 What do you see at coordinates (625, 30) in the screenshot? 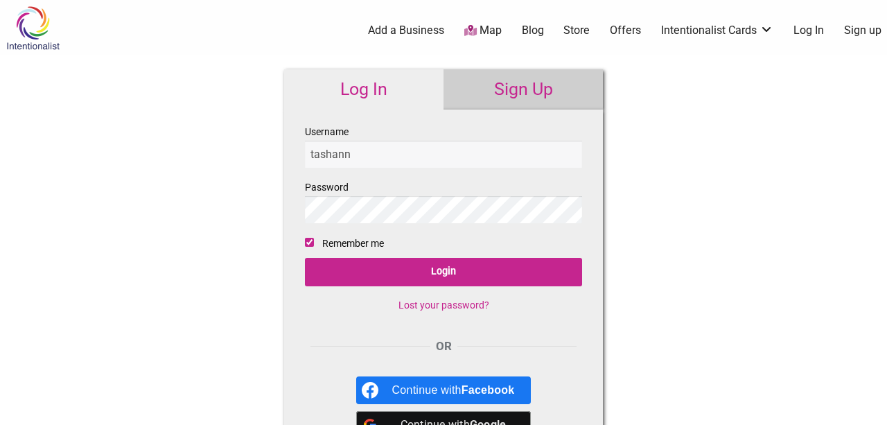
I see `a: Offers` at bounding box center [625, 30].